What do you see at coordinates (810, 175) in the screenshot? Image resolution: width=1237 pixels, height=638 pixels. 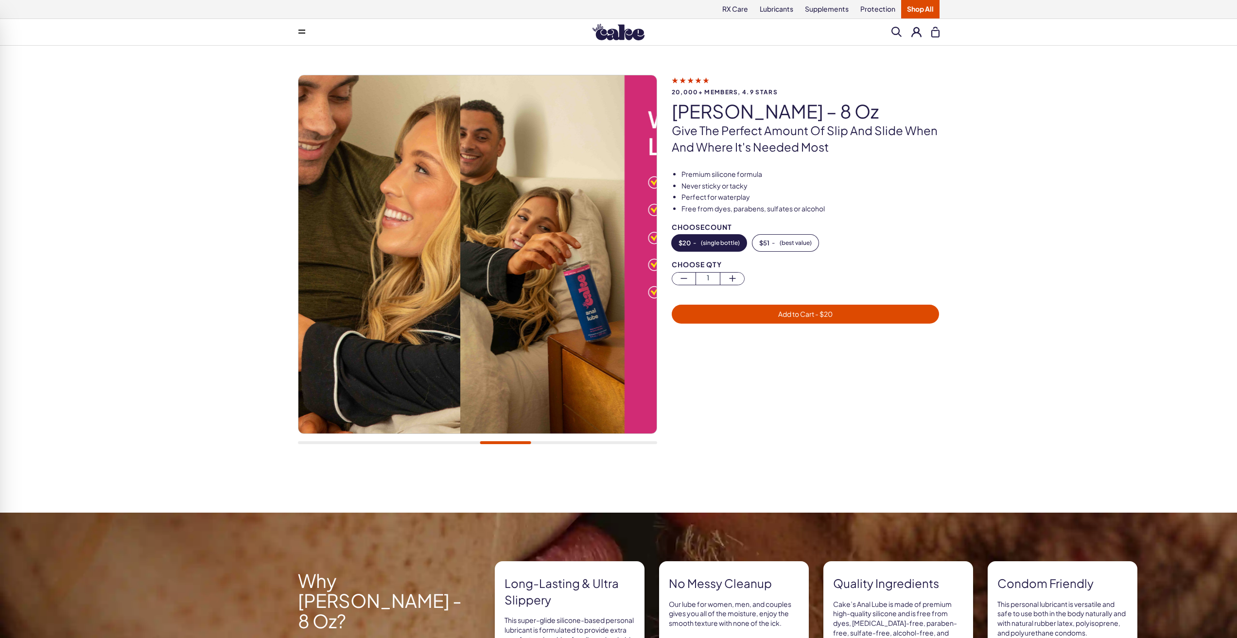 I see `li: Premium silicone formula` at bounding box center [810, 175].